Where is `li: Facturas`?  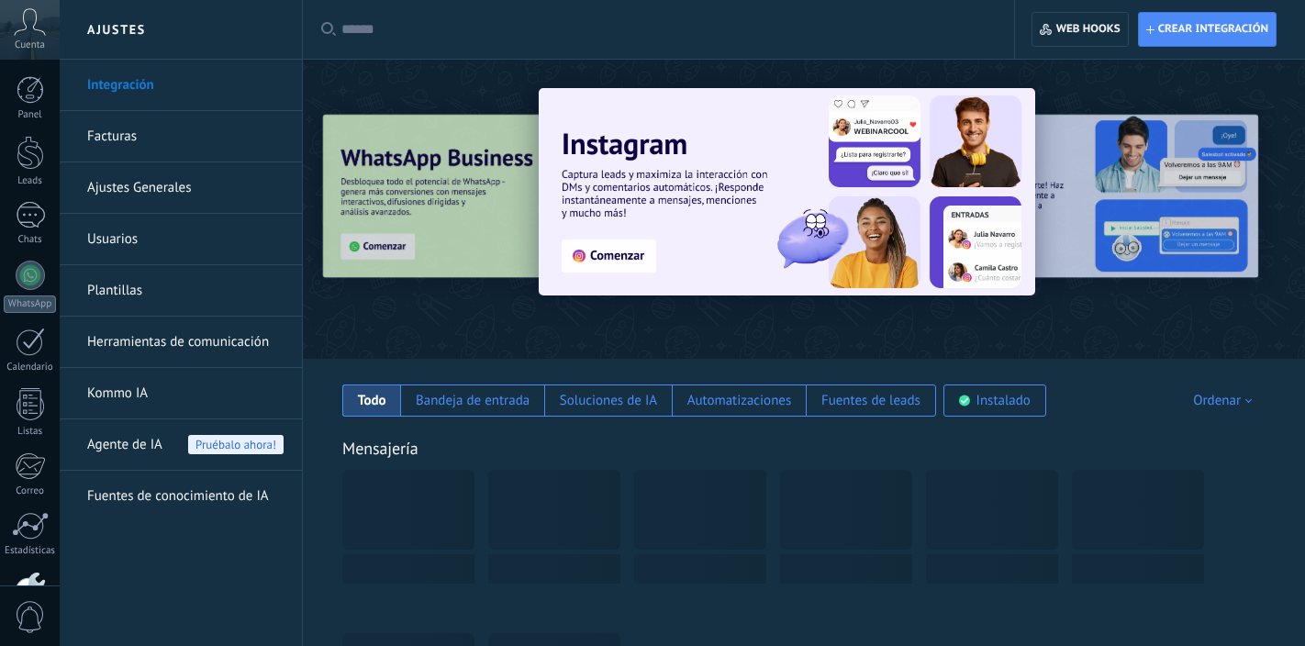 li: Facturas is located at coordinates (181, 137).